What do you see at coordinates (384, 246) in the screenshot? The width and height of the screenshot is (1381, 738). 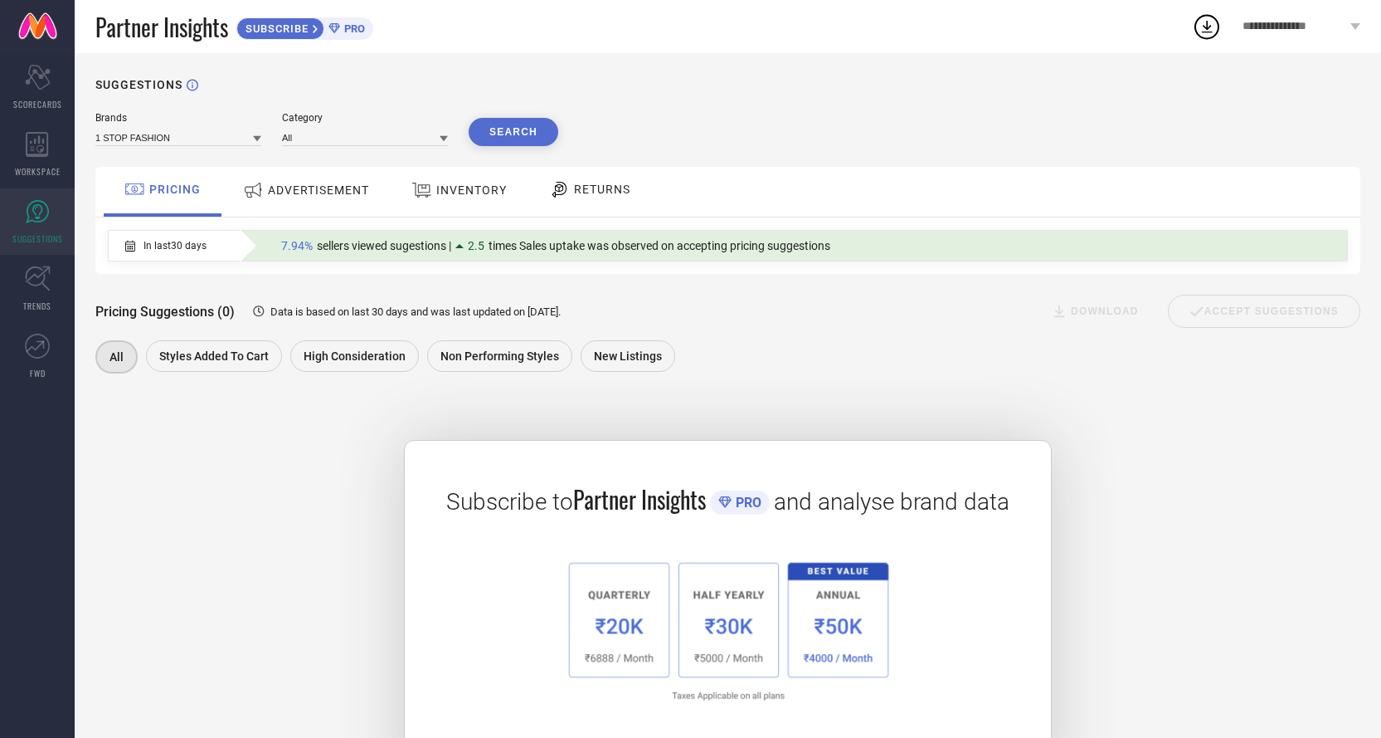 I see `span: sellers viewed sugestions |` at bounding box center [384, 246].